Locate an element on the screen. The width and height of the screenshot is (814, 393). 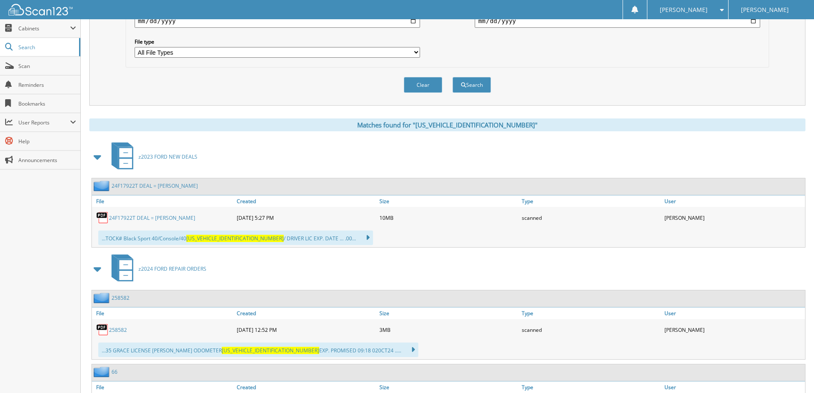
a: z2023 FORD NEW DEALS is located at coordinates (152, 156).